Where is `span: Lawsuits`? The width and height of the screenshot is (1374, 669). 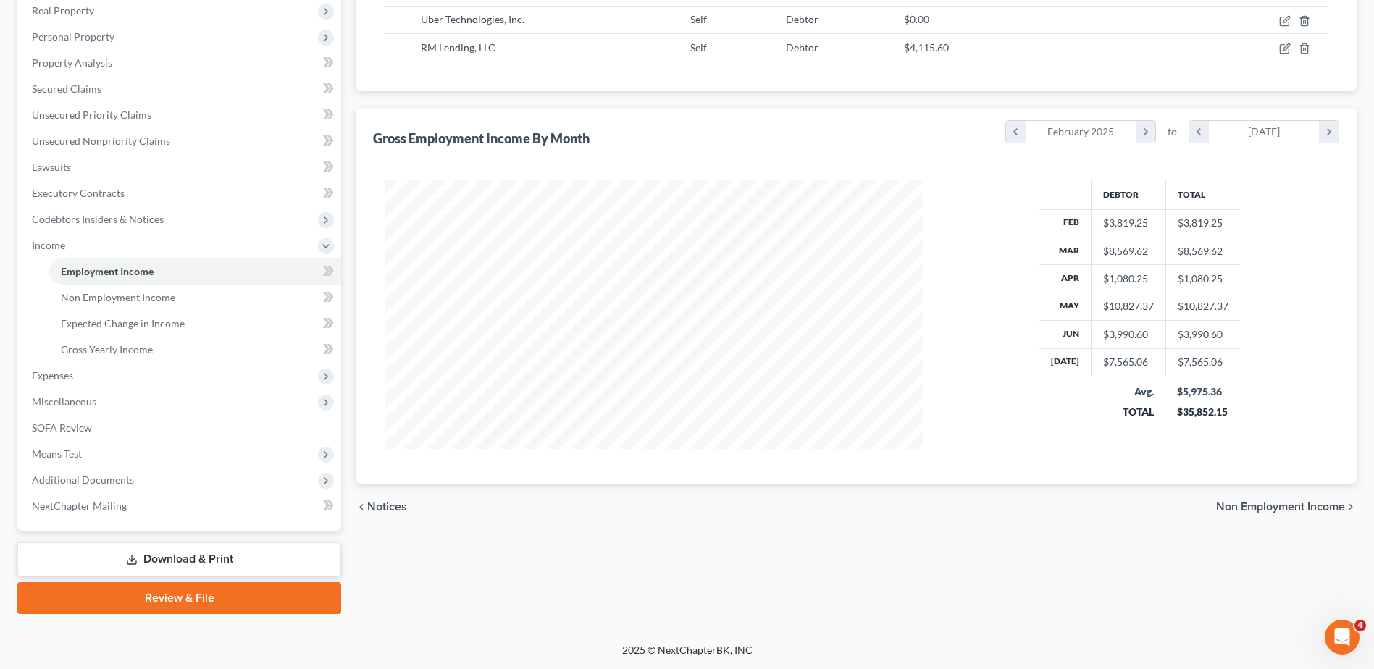 span: Lawsuits is located at coordinates (51, 167).